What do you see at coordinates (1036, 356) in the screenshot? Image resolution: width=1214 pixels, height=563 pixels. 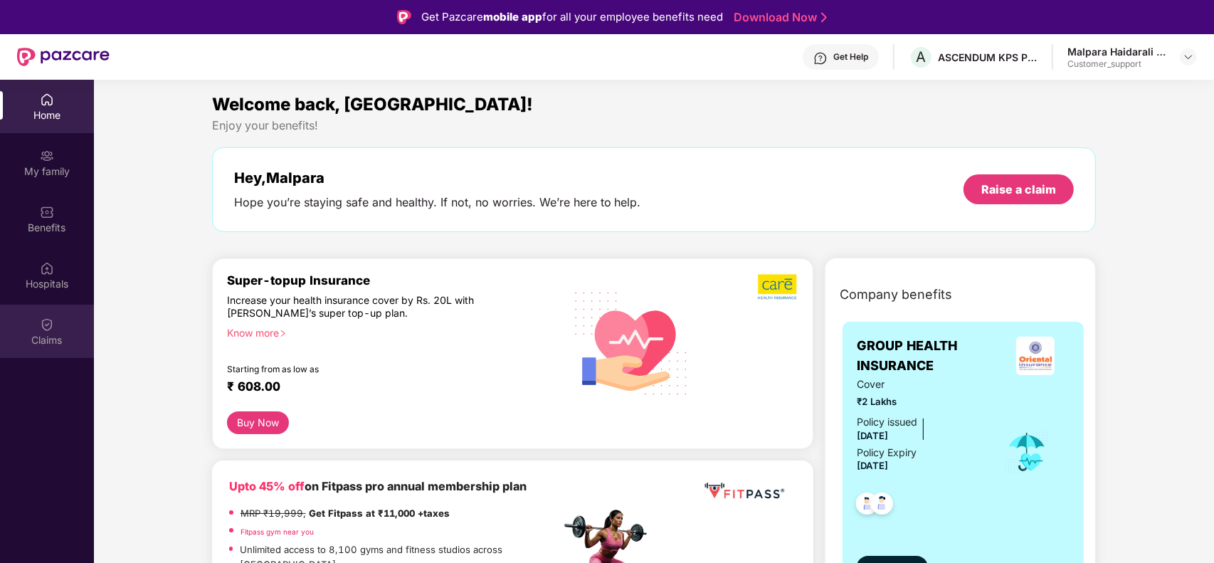 I see `img: insurerLogo` at bounding box center [1036, 356].